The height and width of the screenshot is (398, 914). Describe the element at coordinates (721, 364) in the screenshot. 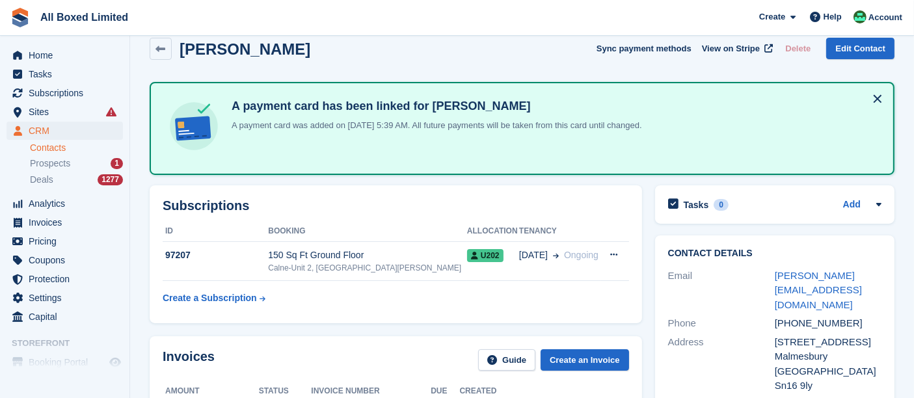

I see `div: Address` at that location.